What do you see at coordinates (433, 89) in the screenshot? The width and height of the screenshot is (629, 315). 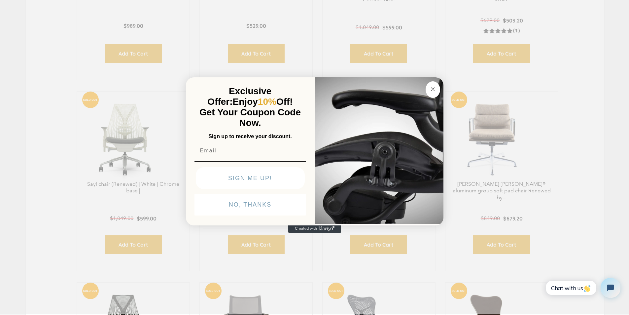 I see `button: Close dialog` at bounding box center [433, 89].